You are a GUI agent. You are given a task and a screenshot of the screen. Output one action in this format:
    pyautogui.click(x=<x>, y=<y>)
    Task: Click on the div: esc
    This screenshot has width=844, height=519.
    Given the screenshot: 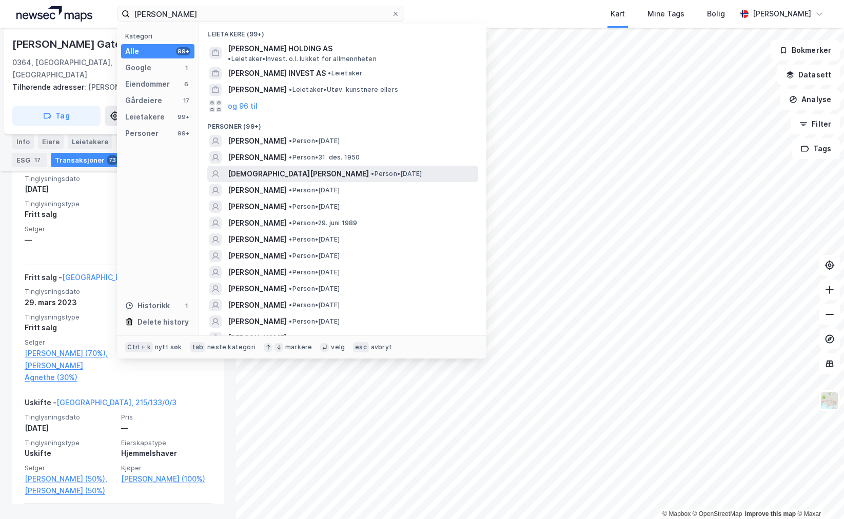 What is the action you would take?
    pyautogui.click(x=361, y=347)
    